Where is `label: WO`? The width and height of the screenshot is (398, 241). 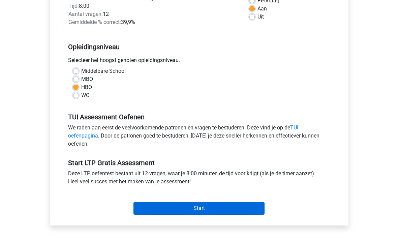
label: WO is located at coordinates (85, 95).